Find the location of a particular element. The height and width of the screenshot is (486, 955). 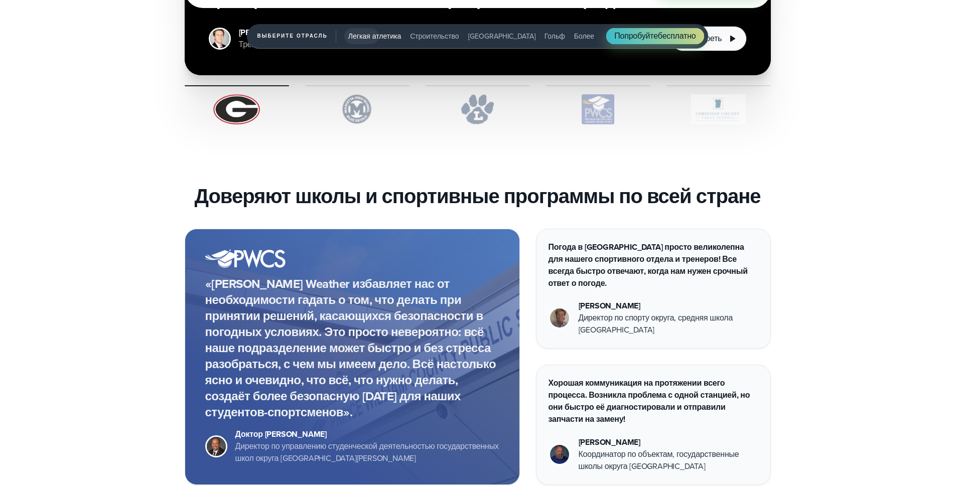

button: Более is located at coordinates (584, 36).